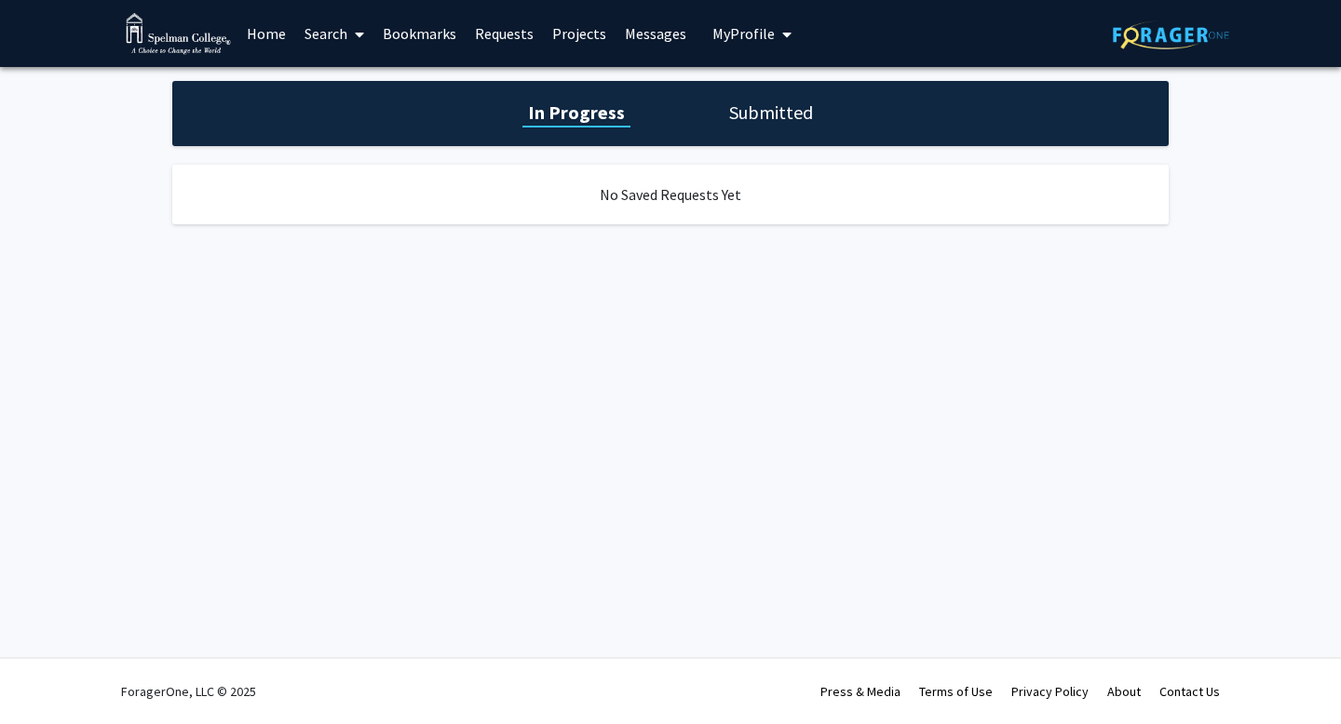 The height and width of the screenshot is (724, 1341). What do you see at coordinates (771, 113) in the screenshot?
I see `h1: Submitted` at bounding box center [771, 113].